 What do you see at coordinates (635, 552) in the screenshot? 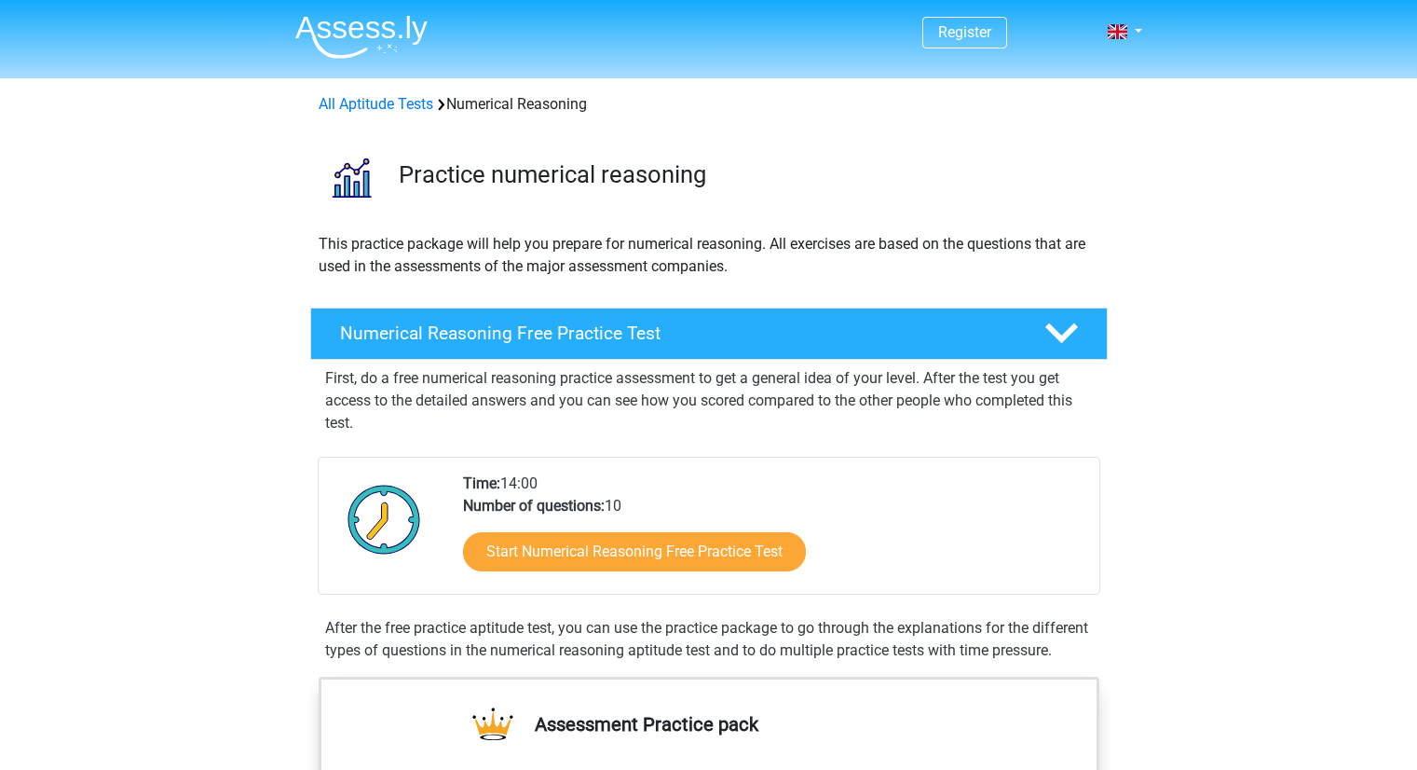
I see `a: Start Numerical Reasoning Free Practice Test` at bounding box center [635, 552].